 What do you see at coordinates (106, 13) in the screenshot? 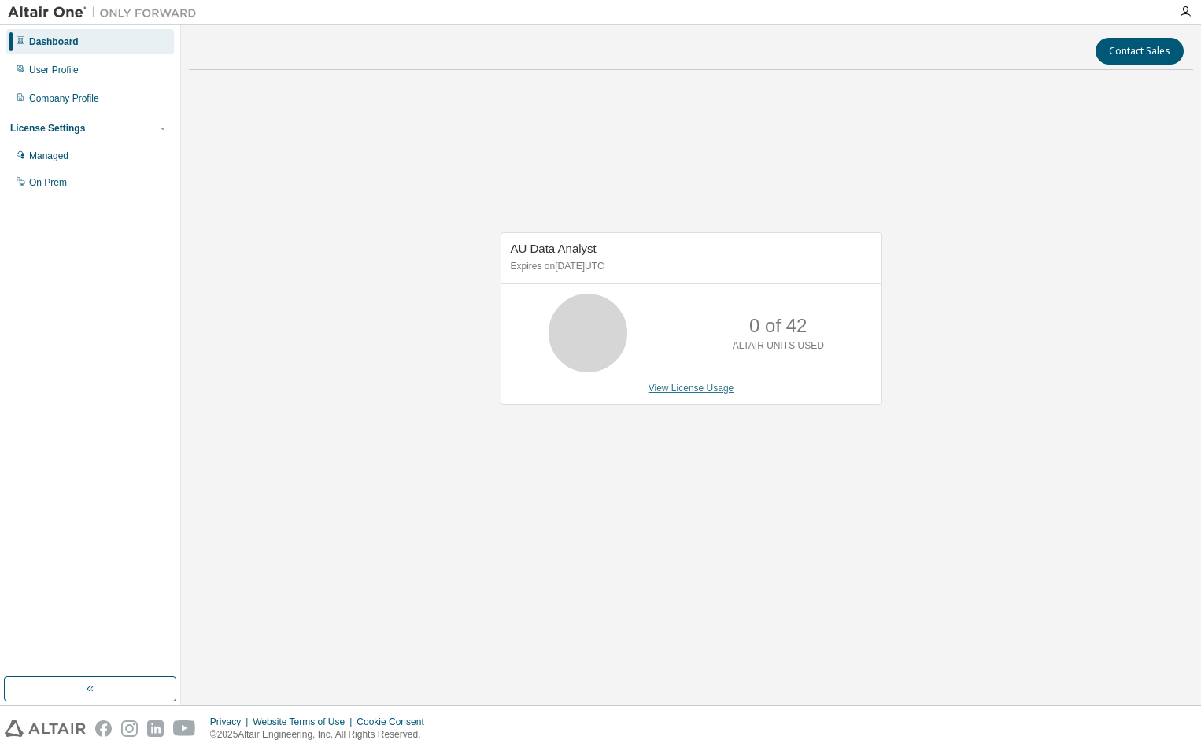
I see `img: Altair One` at bounding box center [106, 13].